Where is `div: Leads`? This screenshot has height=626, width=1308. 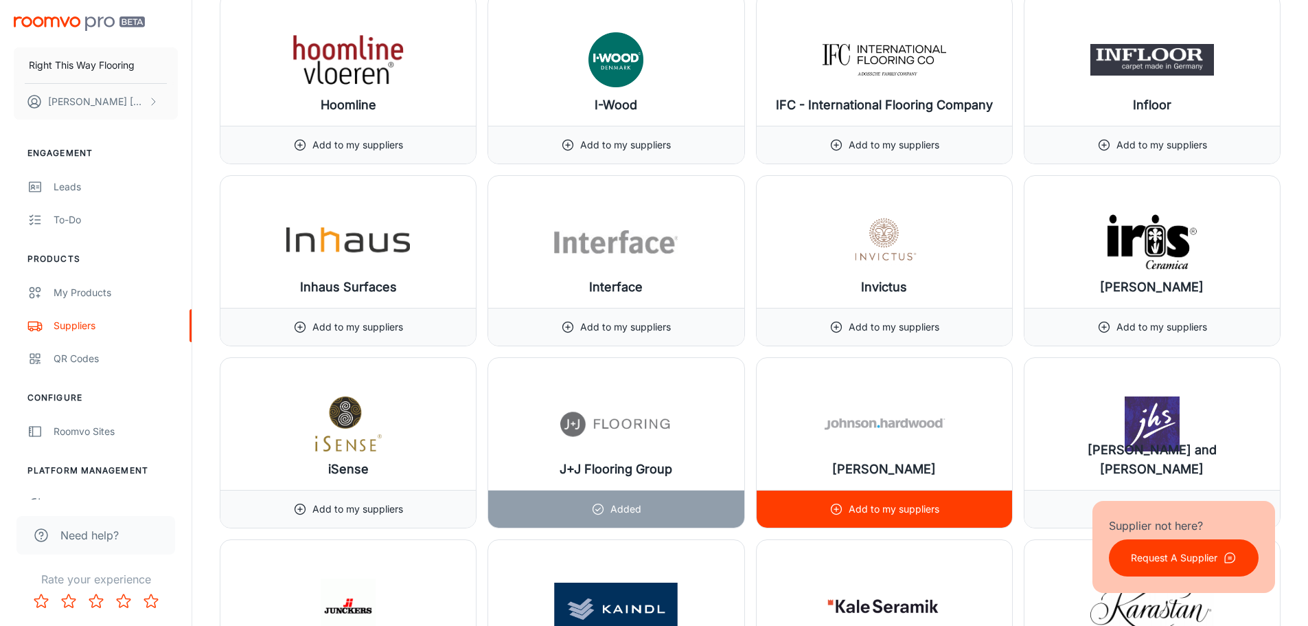
div: Leads is located at coordinates (115, 187).